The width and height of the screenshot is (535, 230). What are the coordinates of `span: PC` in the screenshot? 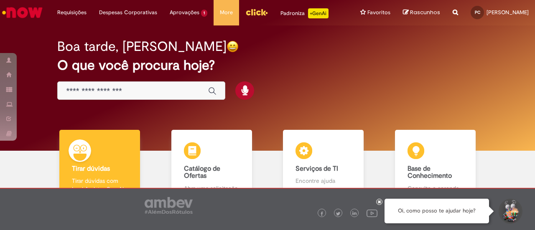 It's located at (478, 12).